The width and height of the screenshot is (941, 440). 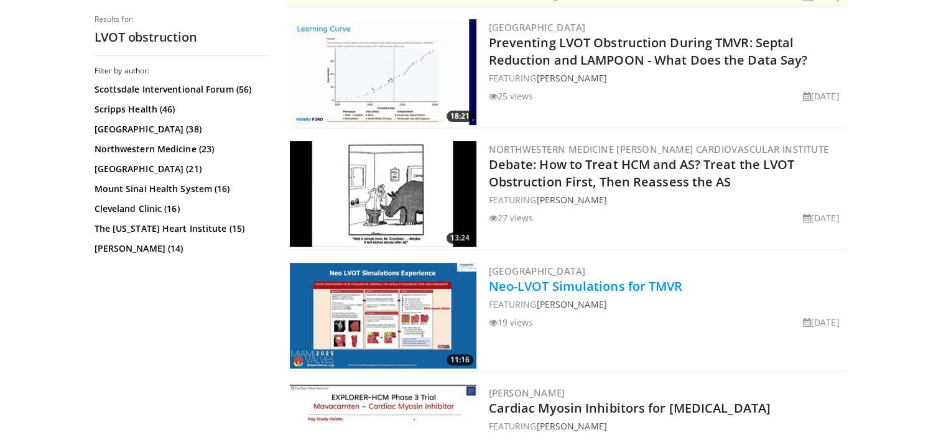 What do you see at coordinates (648, 51) in the screenshot?
I see `a: Preventing LVOT Obstruction During TMVR: Septal Reduction and LAMPOON - What Does the Data Say?` at bounding box center [648, 51].